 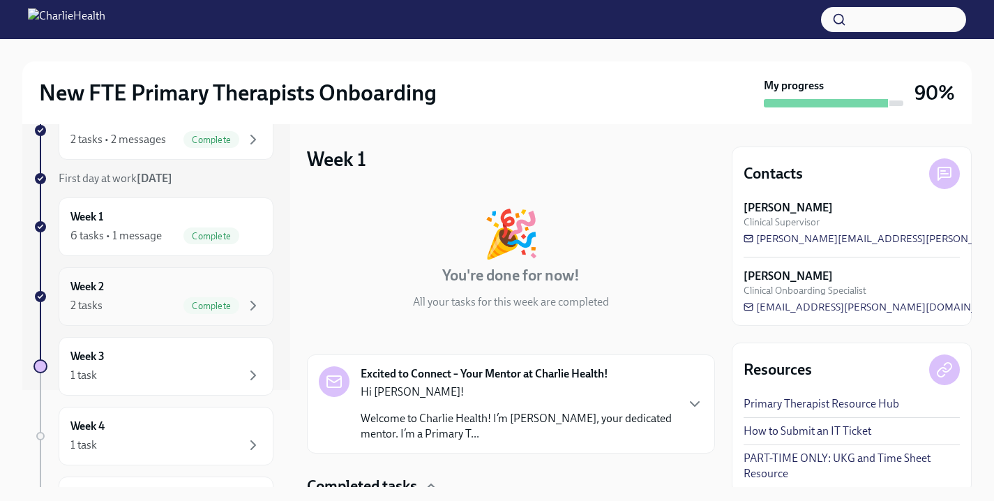 I want to click on a: Primary Therapist Resource Hub, so click(x=821, y=404).